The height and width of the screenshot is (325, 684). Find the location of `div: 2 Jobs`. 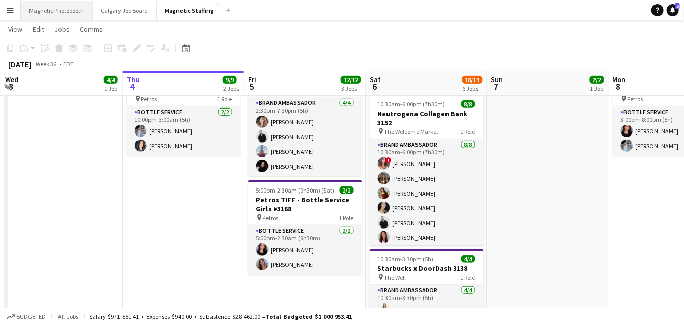

div: 2 Jobs is located at coordinates (231, 88).